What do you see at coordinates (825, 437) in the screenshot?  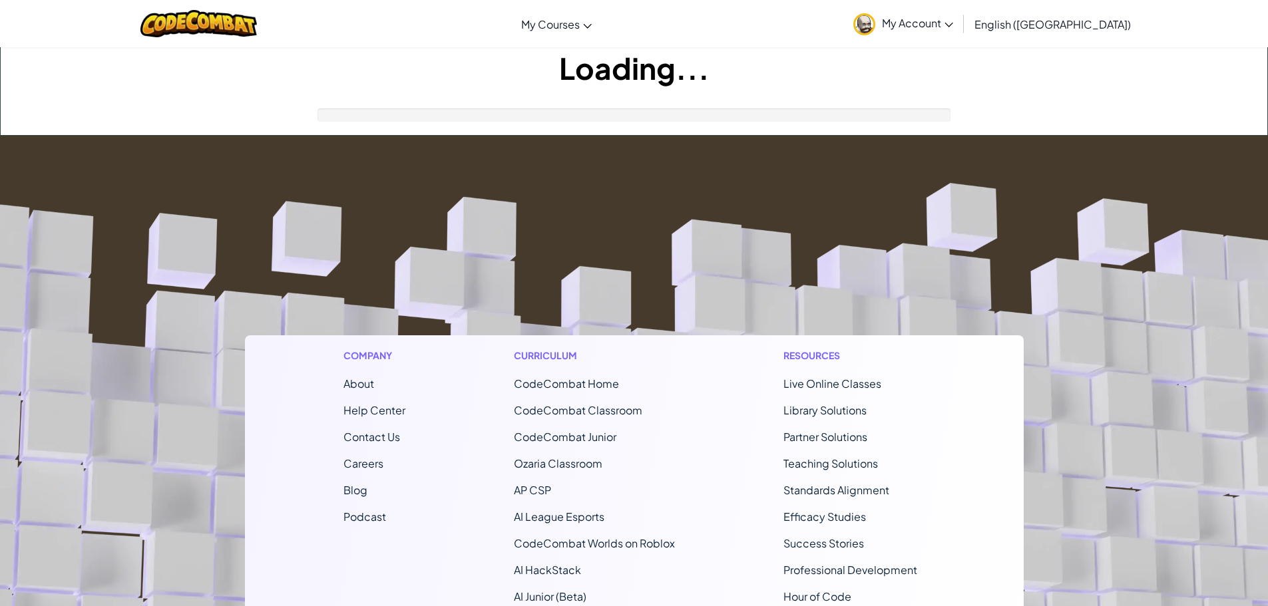 I see `a: Partner Solutions` at bounding box center [825, 437].